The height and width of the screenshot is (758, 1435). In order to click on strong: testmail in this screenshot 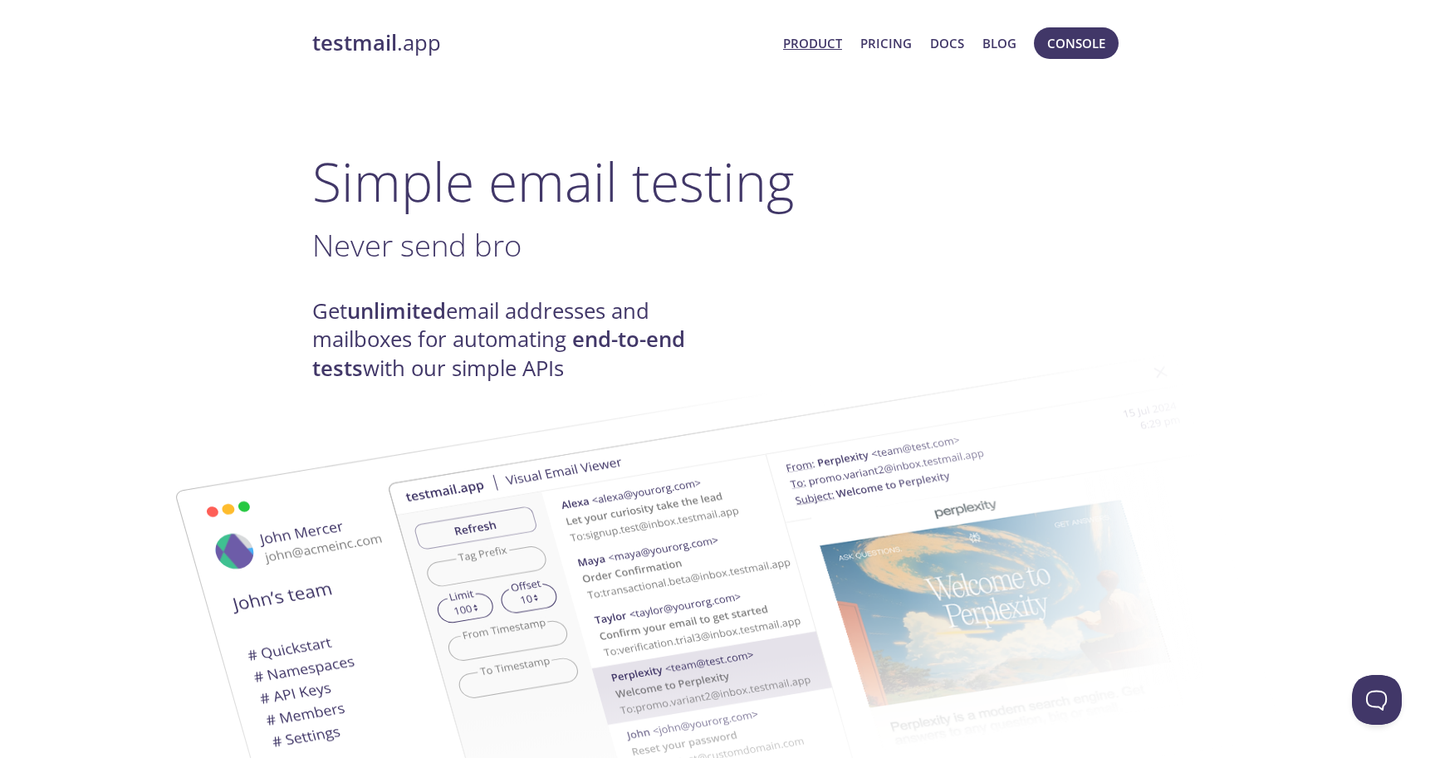, I will do `click(355, 42)`.